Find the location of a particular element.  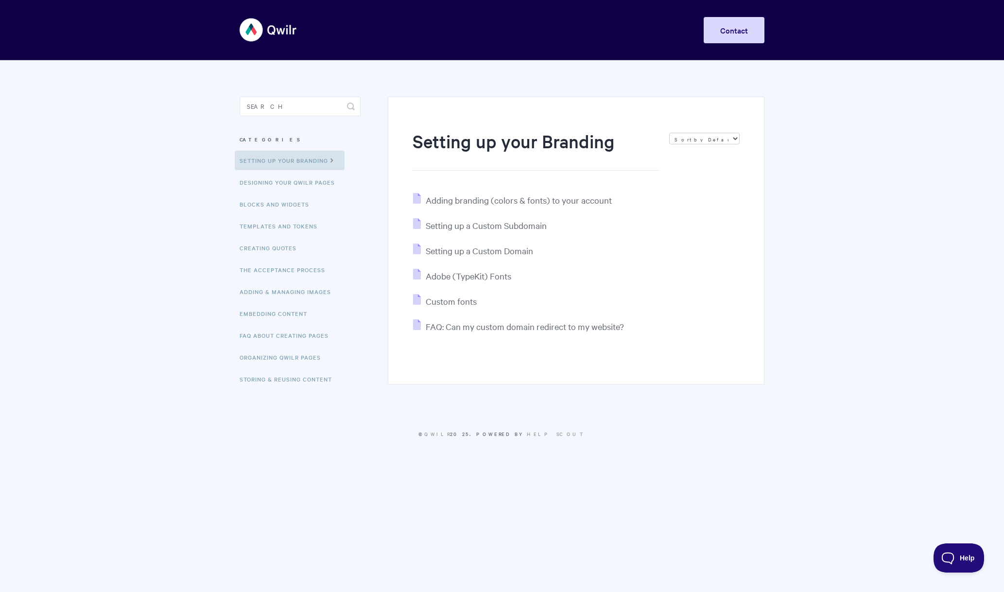

span: Custom fonts is located at coordinates (451, 301).